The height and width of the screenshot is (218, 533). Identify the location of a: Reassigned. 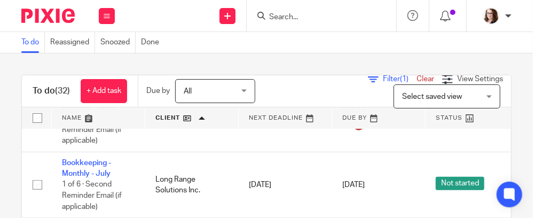
(73, 42).